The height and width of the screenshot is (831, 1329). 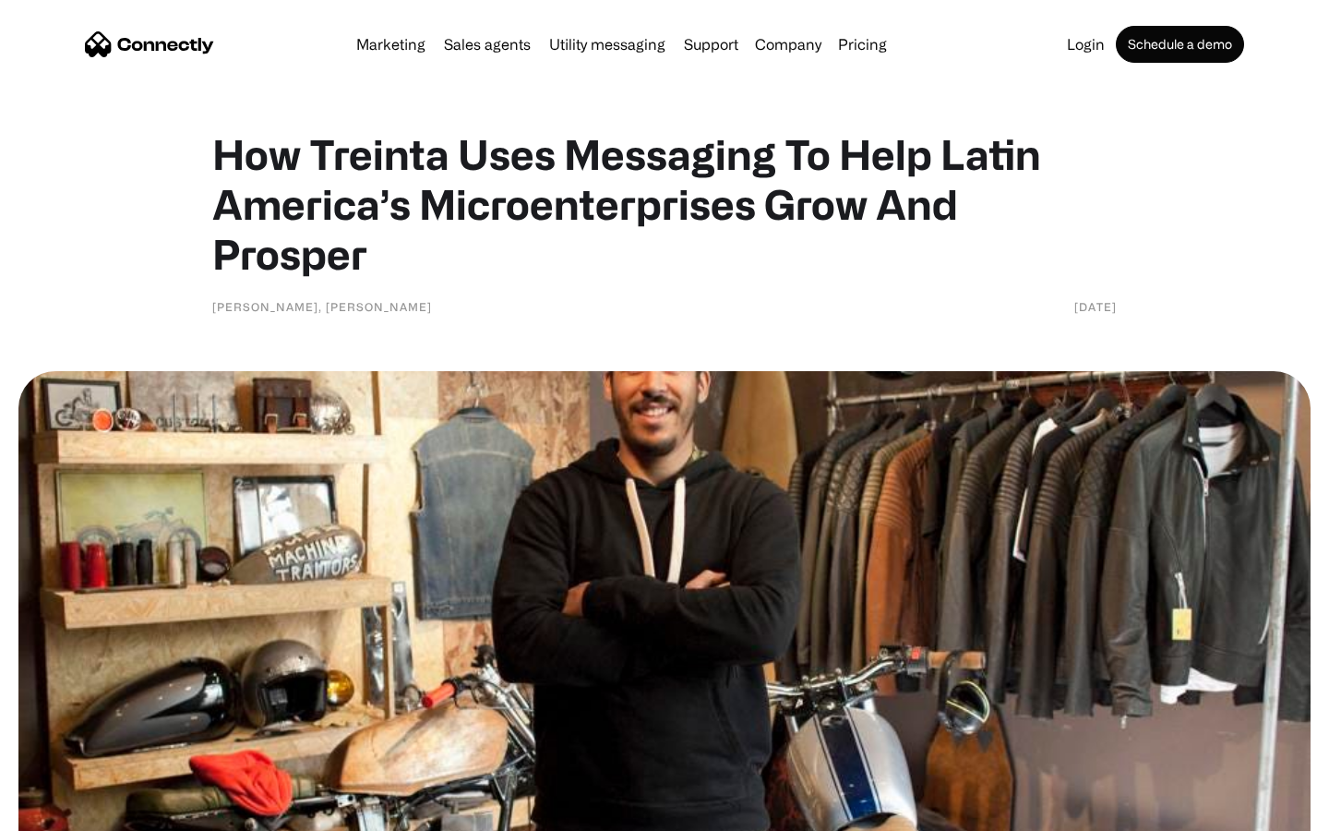 What do you see at coordinates (711, 44) in the screenshot?
I see `a: Support` at bounding box center [711, 44].